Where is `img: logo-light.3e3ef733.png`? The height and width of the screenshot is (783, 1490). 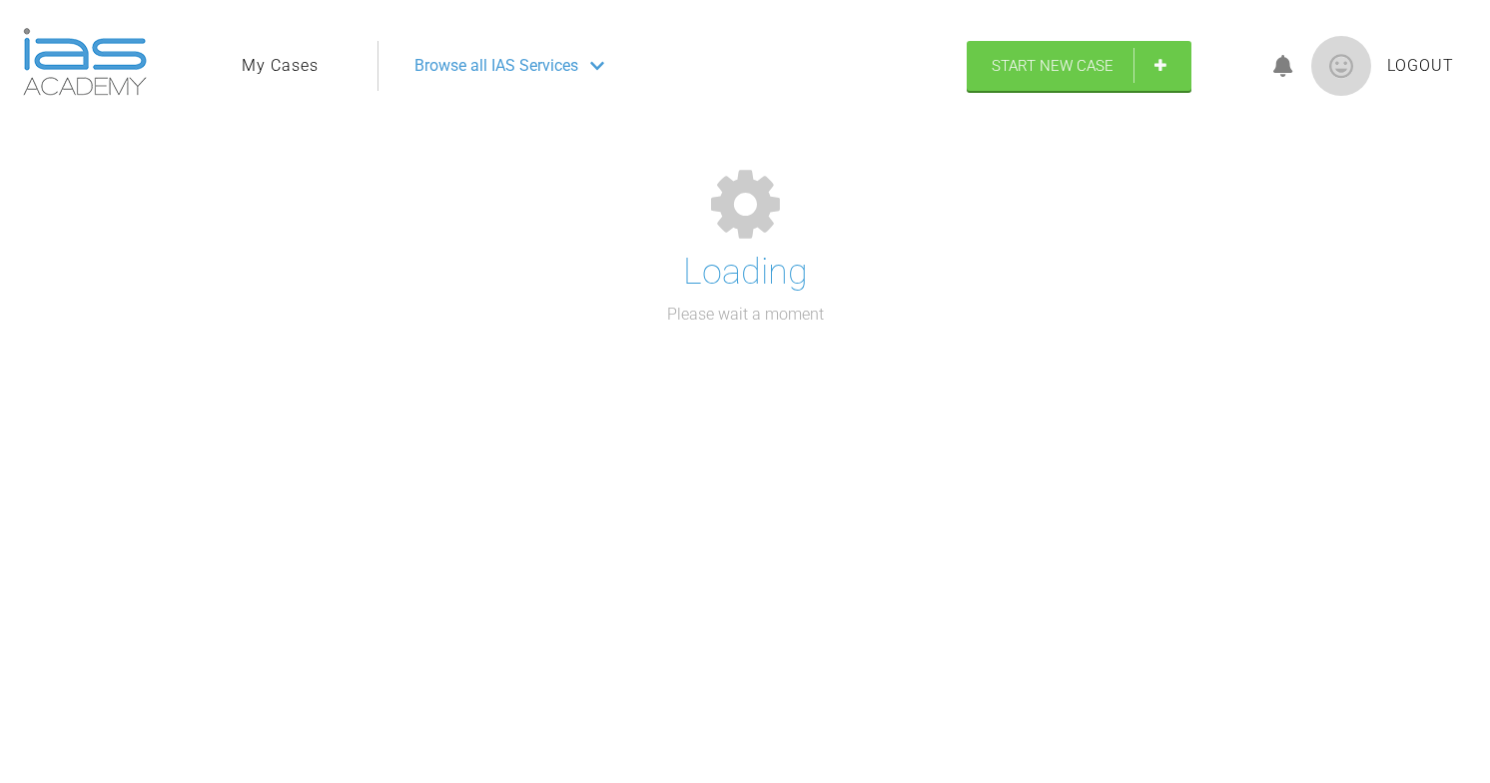 img: logo-light.3e3ef733.png is located at coordinates (85, 62).